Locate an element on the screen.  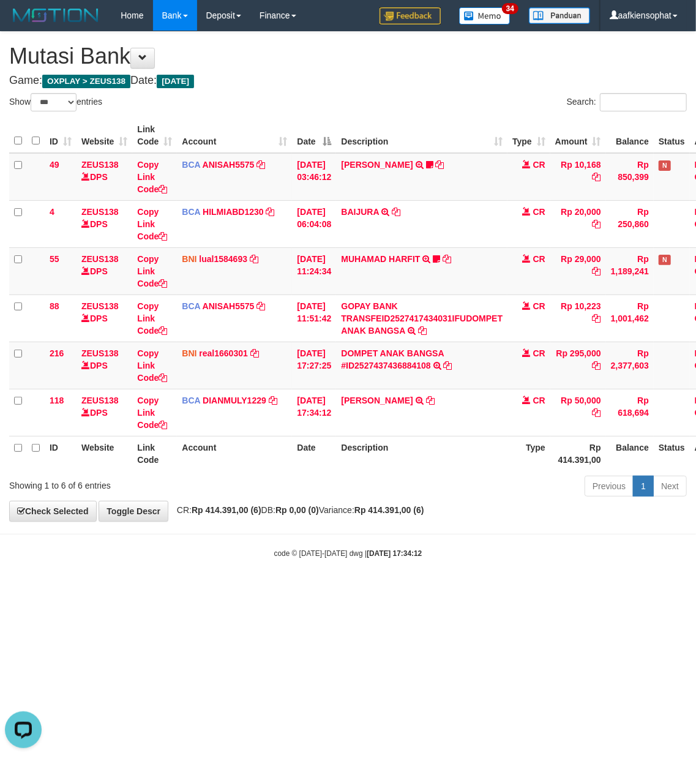
a: Copy lual1584693 to clipboard is located at coordinates (254, 259).